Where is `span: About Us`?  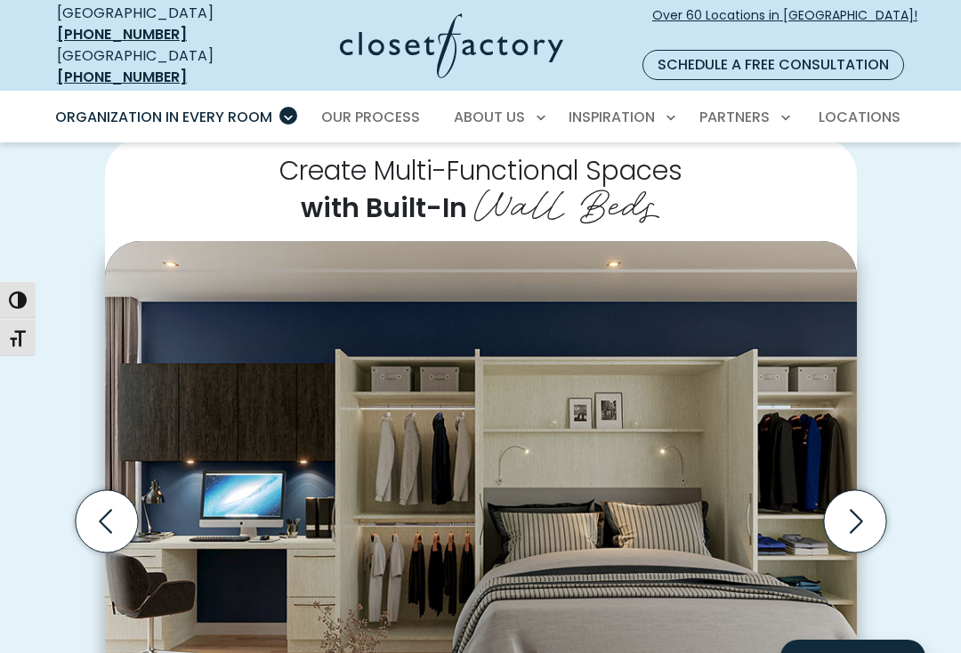
span: About Us is located at coordinates (489, 117).